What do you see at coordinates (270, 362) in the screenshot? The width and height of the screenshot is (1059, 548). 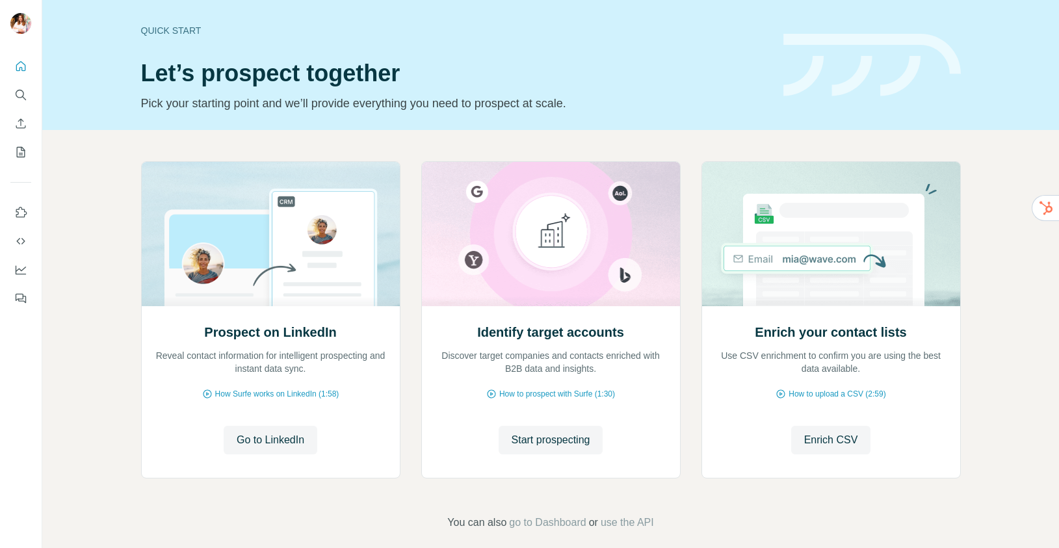 I see `p: Reveal contact information for intelligent prospecting and instant data sync.` at bounding box center [270, 362].